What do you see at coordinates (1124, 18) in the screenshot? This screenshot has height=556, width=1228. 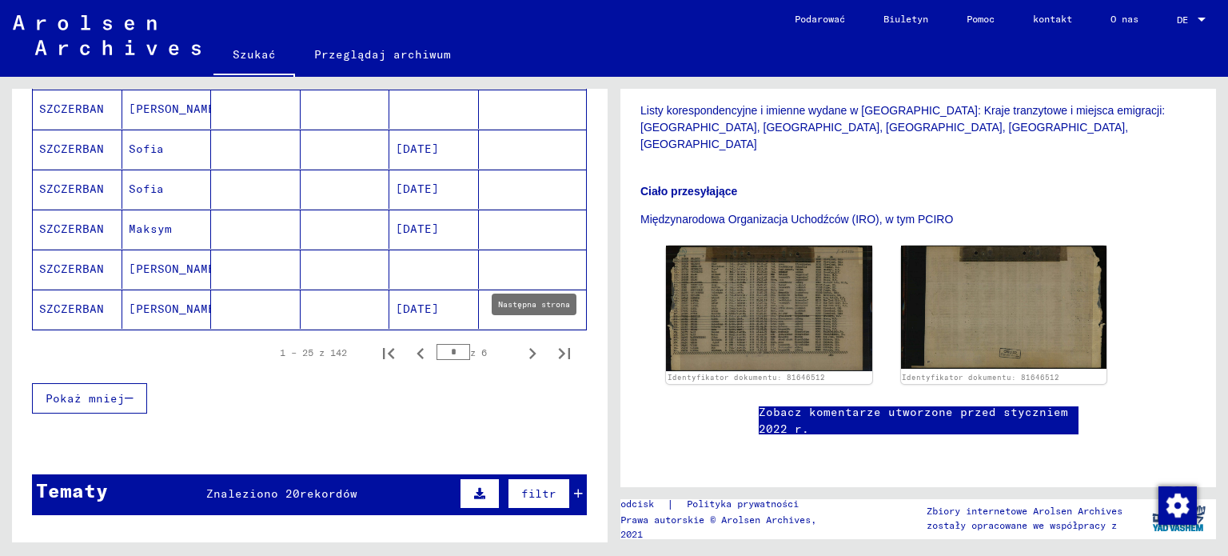 I see `font: O nas` at bounding box center [1124, 18].